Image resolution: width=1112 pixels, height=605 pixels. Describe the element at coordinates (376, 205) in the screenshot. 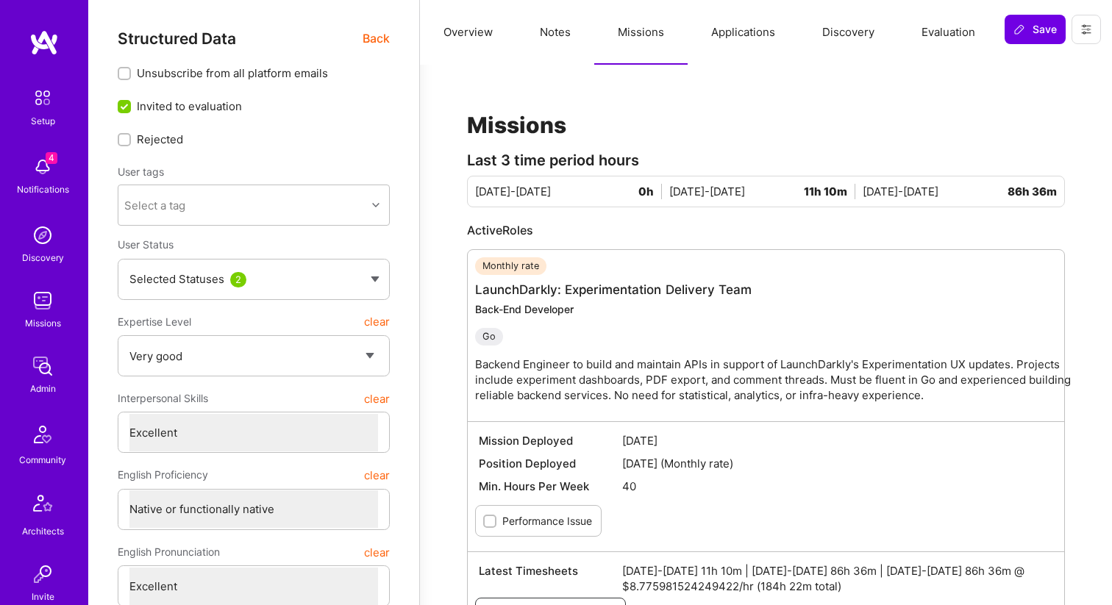

I see `i: icon Chevron` at that location.